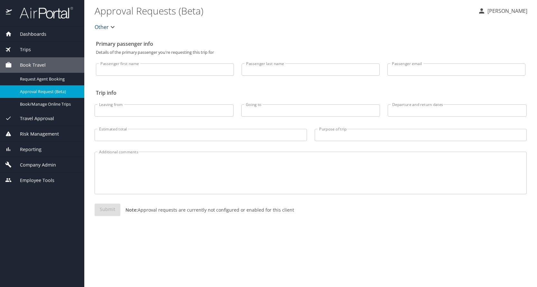 The height and width of the screenshot is (287, 537). I want to click on h1: Approval Requests (Beta), so click(283, 11).